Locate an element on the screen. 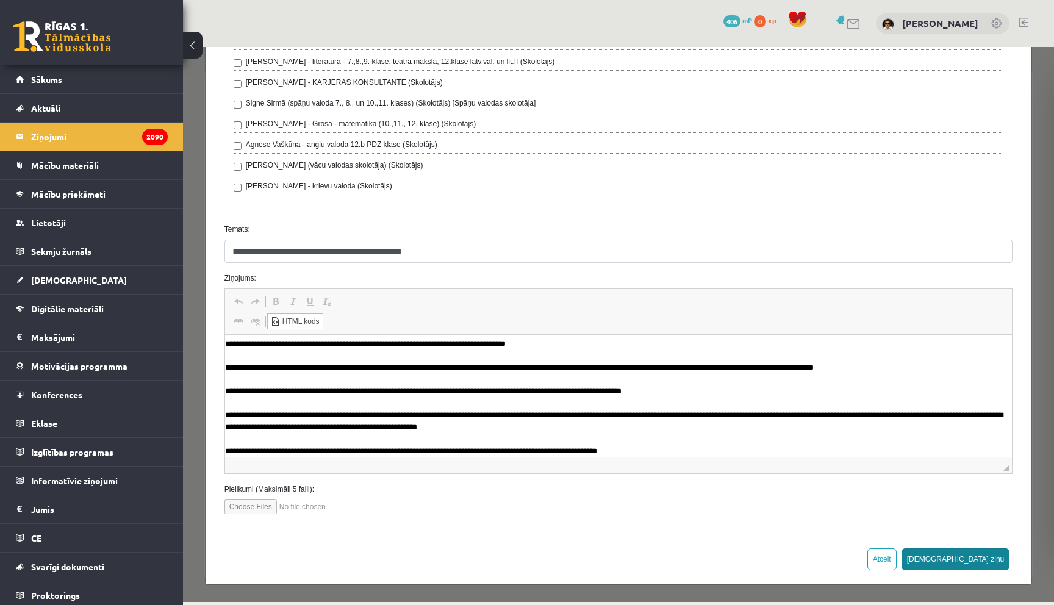  a: Sekmju žurnāls is located at coordinates (91, 251).